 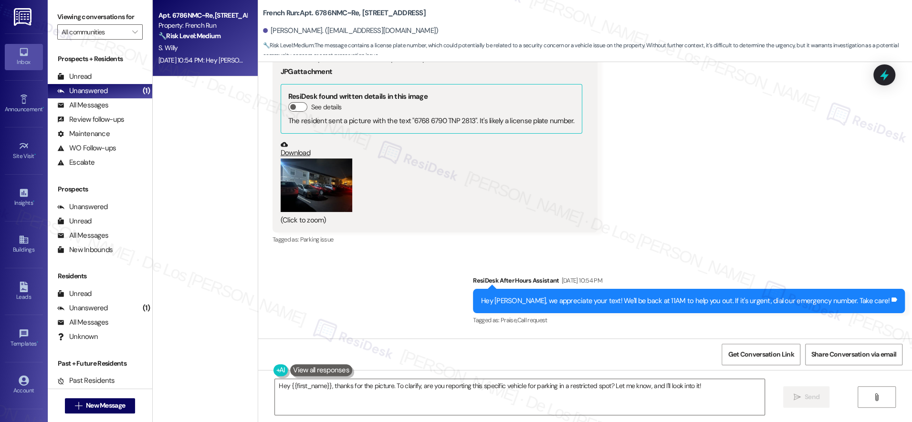 I want to click on b: ResiDesk found written details in this image, so click(x=358, y=96).